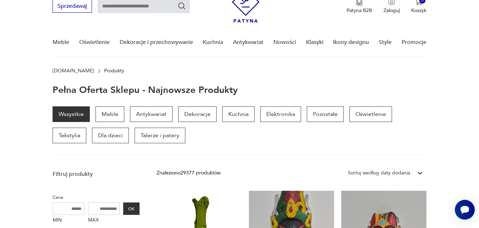 This screenshot has width=479, height=228. Describe the element at coordinates (72, 7) in the screenshot. I see `a: Sprzedawaj` at that location.